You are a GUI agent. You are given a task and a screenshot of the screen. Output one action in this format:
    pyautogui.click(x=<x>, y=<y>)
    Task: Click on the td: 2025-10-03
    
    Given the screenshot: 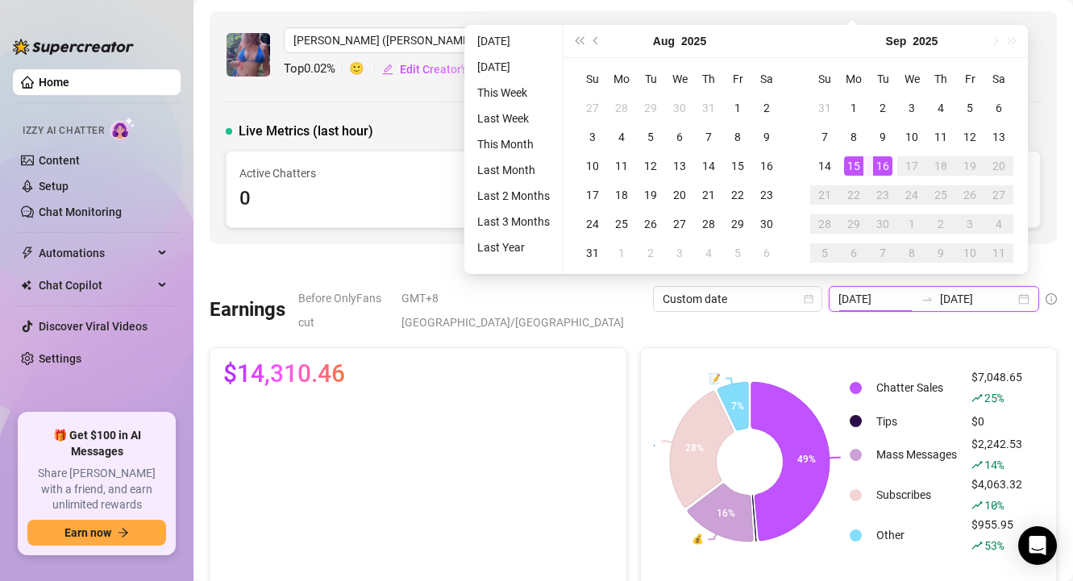 What is the action you would take?
    pyautogui.click(x=970, y=224)
    